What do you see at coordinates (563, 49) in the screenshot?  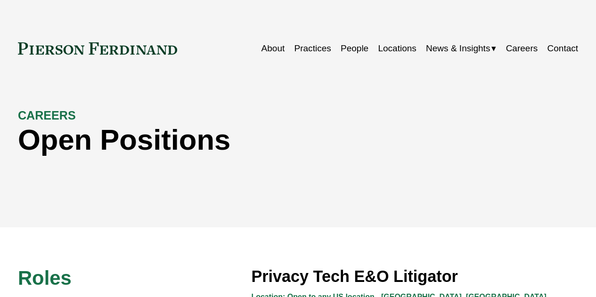 I see `a: Contact` at bounding box center [563, 49].